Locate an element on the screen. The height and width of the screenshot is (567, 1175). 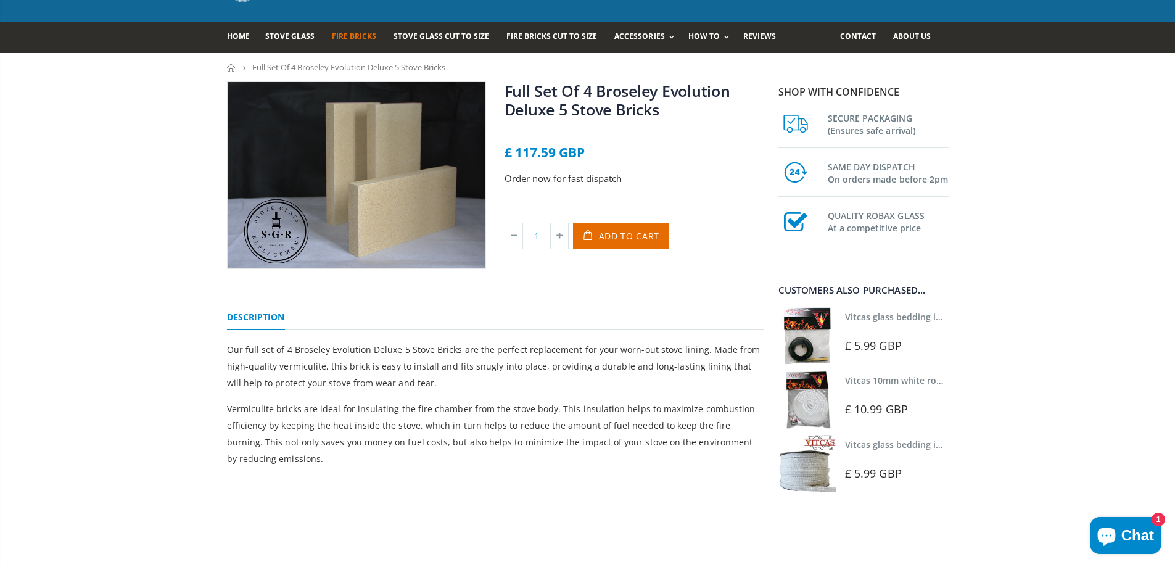
inbox-online-store-chat: Shopify online store chat is located at coordinates (1125, 536).